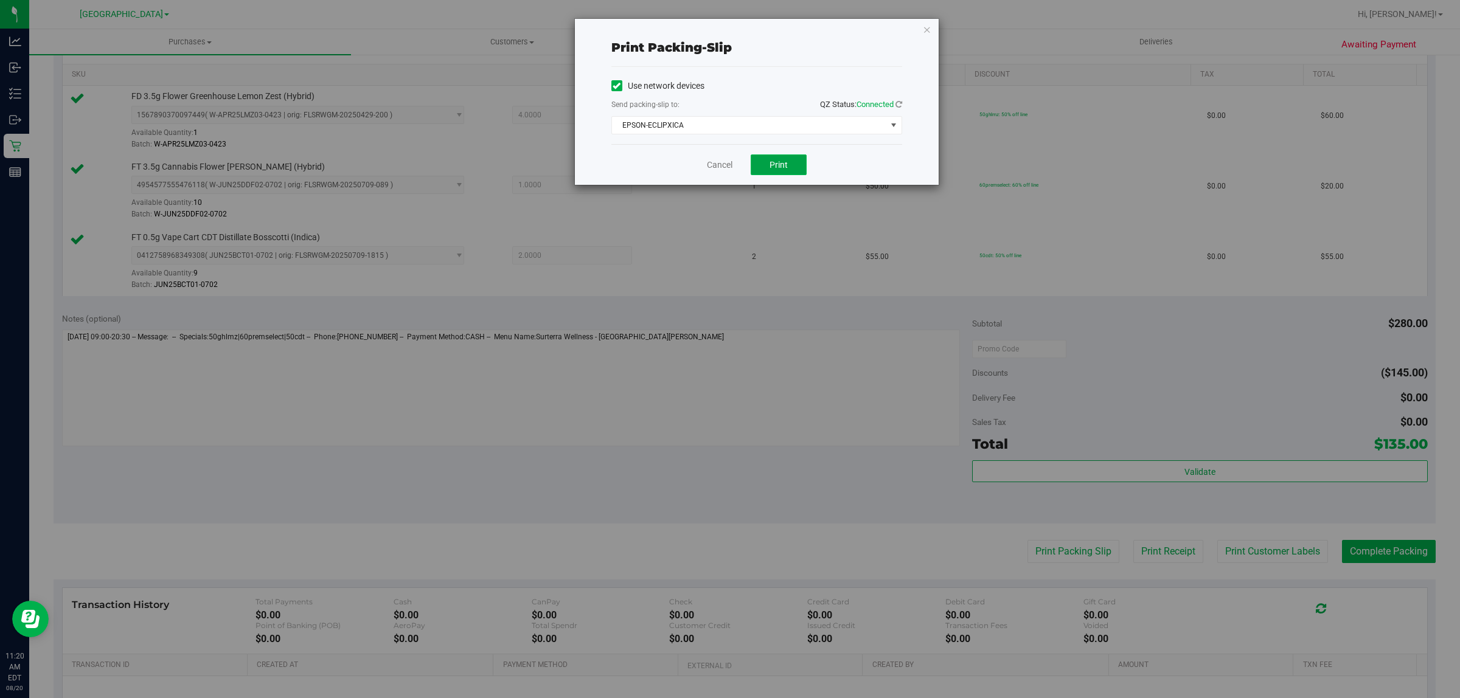 This screenshot has height=698, width=1460. I want to click on span: select, so click(893, 125).